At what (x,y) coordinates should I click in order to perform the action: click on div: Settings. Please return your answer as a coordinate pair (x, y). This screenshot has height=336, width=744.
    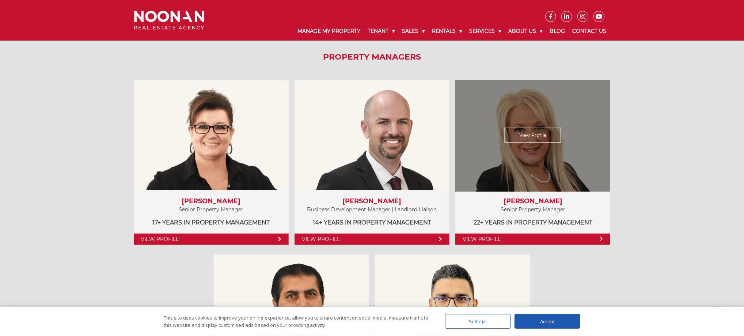
    Looking at the image, I should click on (478, 321).